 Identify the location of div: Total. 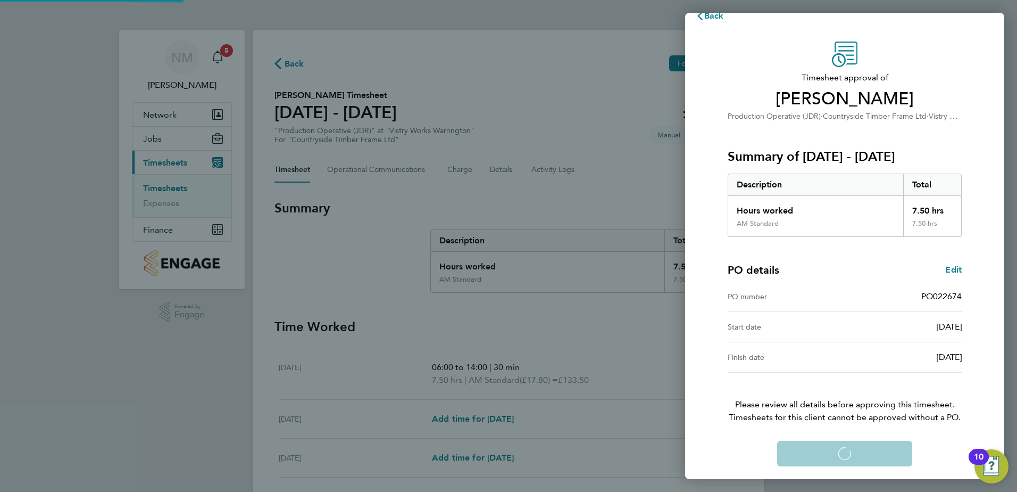
(933, 185).